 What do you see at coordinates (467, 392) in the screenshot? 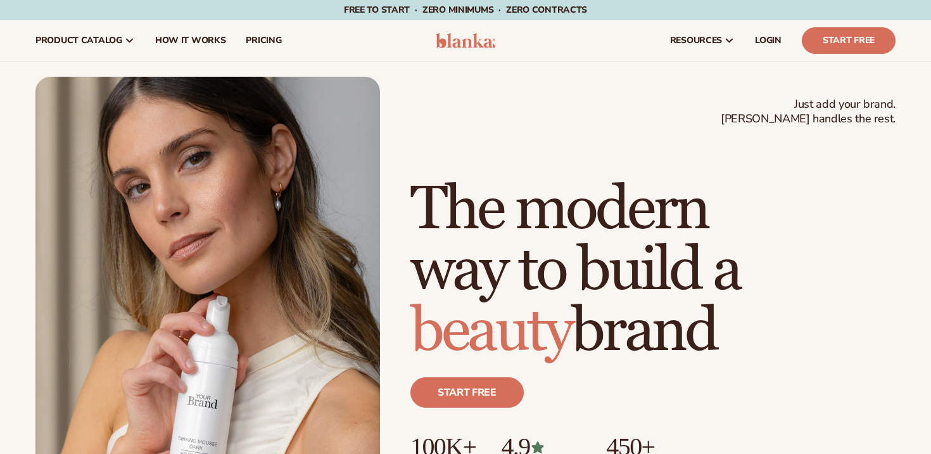
I see `a: Start free` at bounding box center [467, 392].